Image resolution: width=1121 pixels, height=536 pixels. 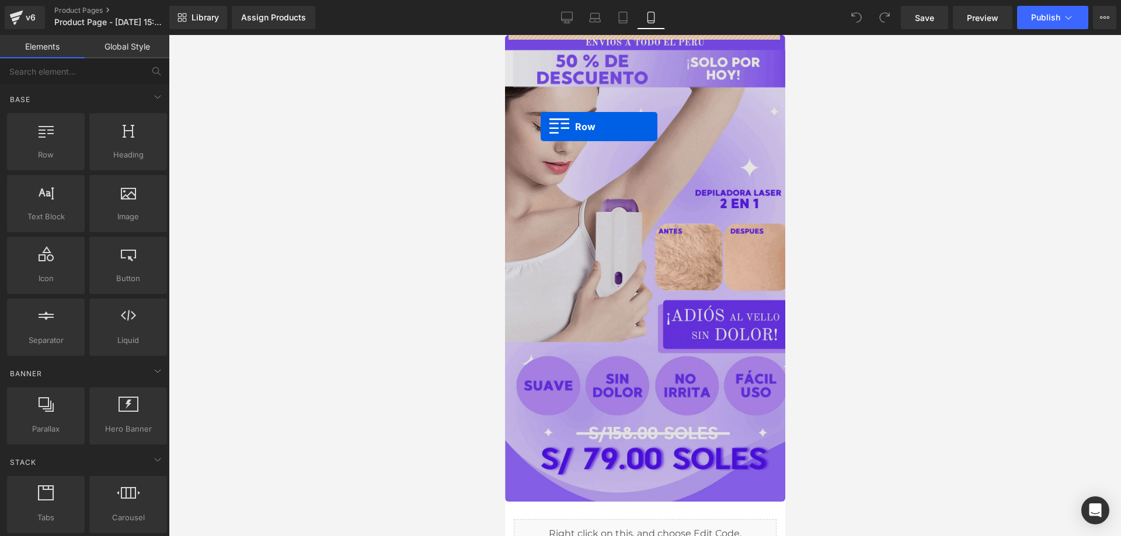 What do you see at coordinates (1045, 18) in the screenshot?
I see `span: Publish` at bounding box center [1045, 18].